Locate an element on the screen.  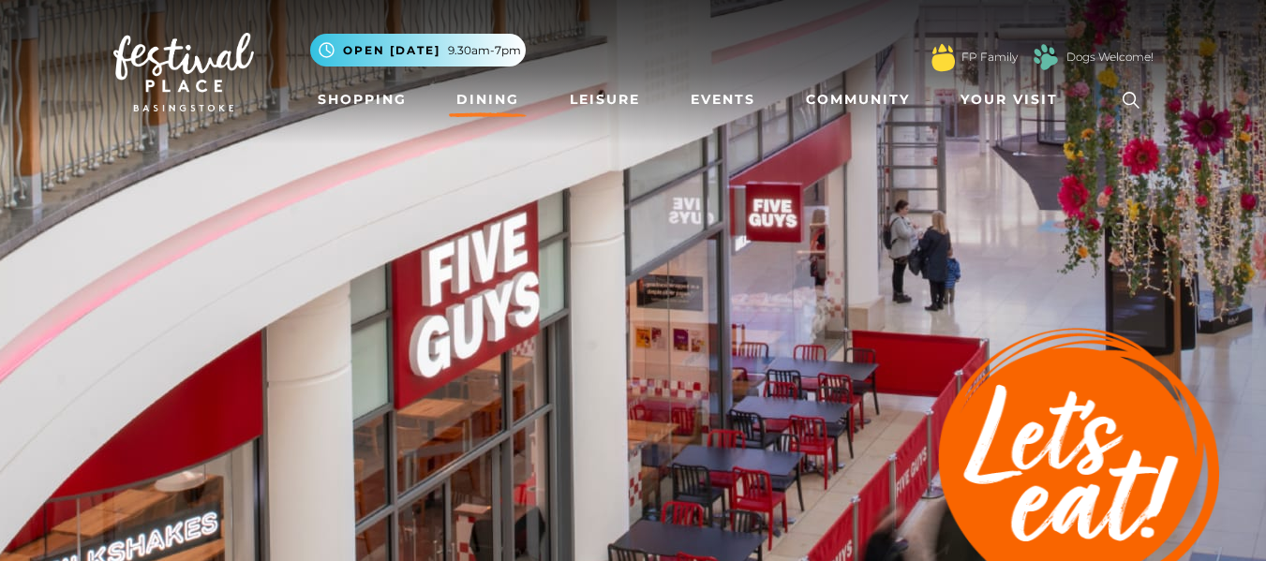
a: Leisure is located at coordinates (604, 99).